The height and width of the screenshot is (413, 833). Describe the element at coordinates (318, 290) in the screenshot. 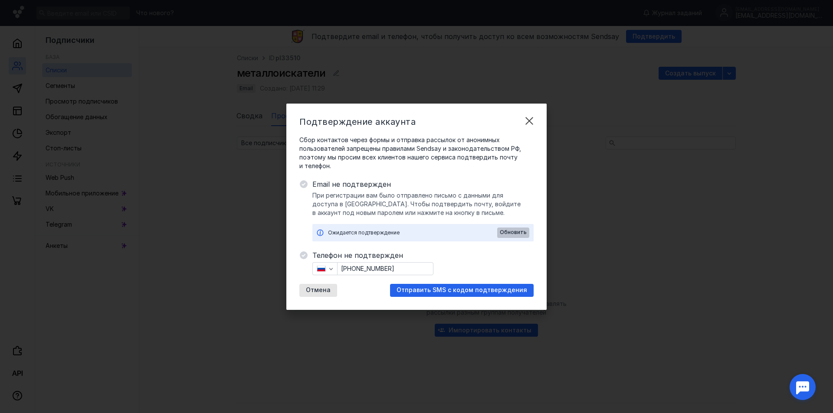

I see `span: Отмена` at that location.